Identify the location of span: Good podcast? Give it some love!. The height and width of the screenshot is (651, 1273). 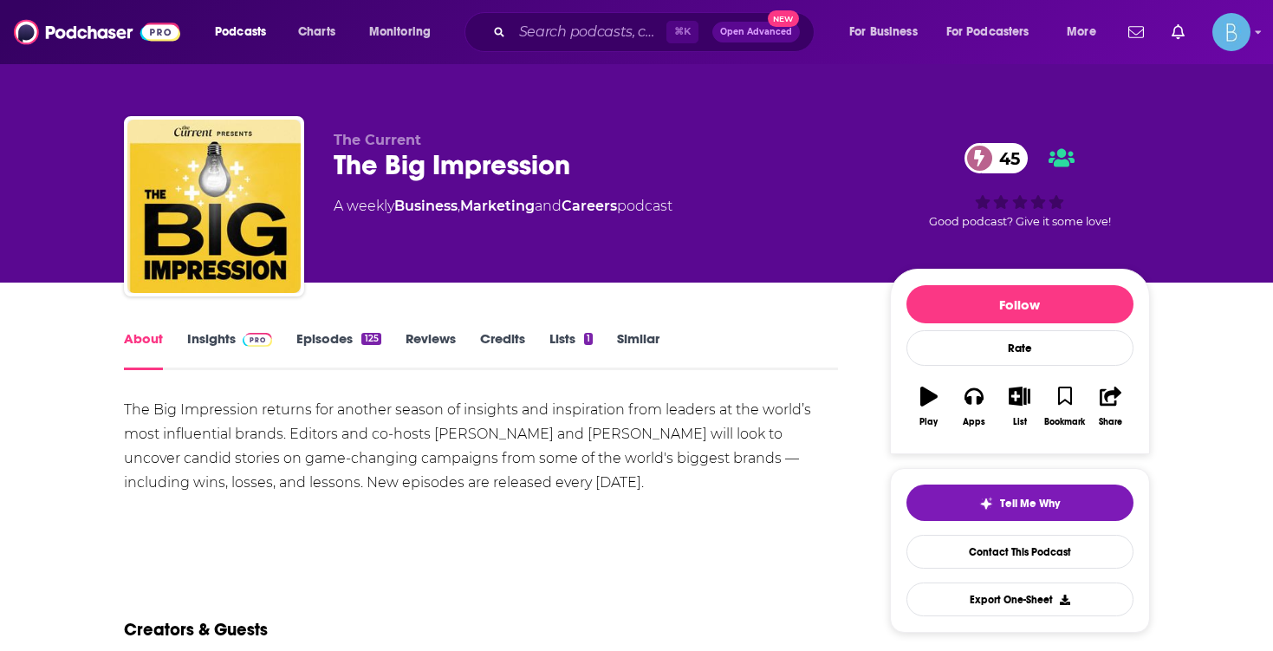
(1020, 221).